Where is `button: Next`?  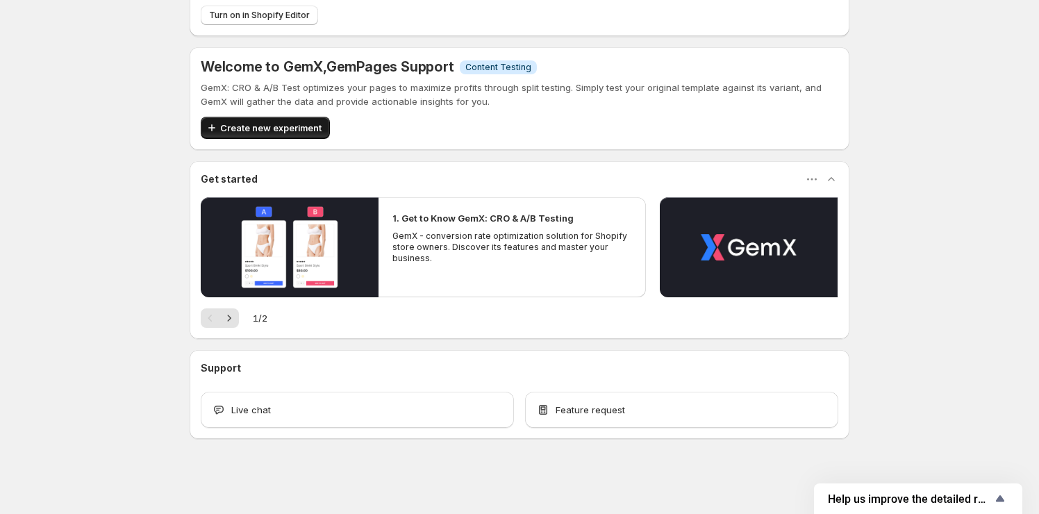
button: Next is located at coordinates (229, 318).